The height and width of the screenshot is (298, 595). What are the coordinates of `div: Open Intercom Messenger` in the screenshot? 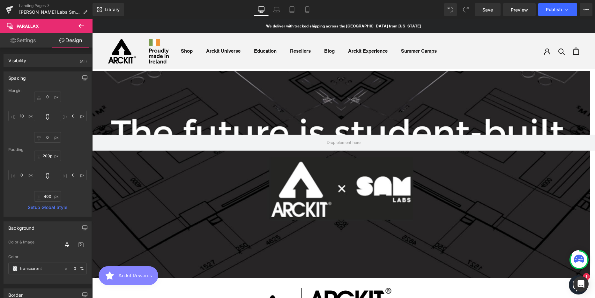 It's located at (581, 284).